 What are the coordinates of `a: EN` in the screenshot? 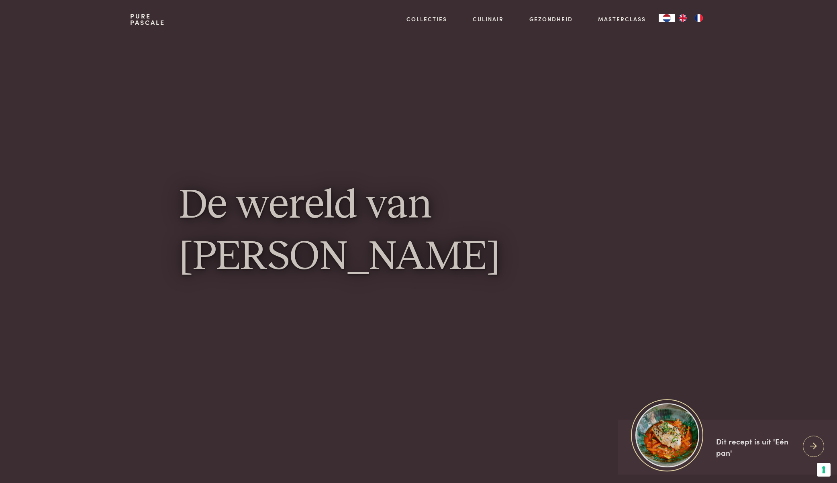 It's located at (683, 18).